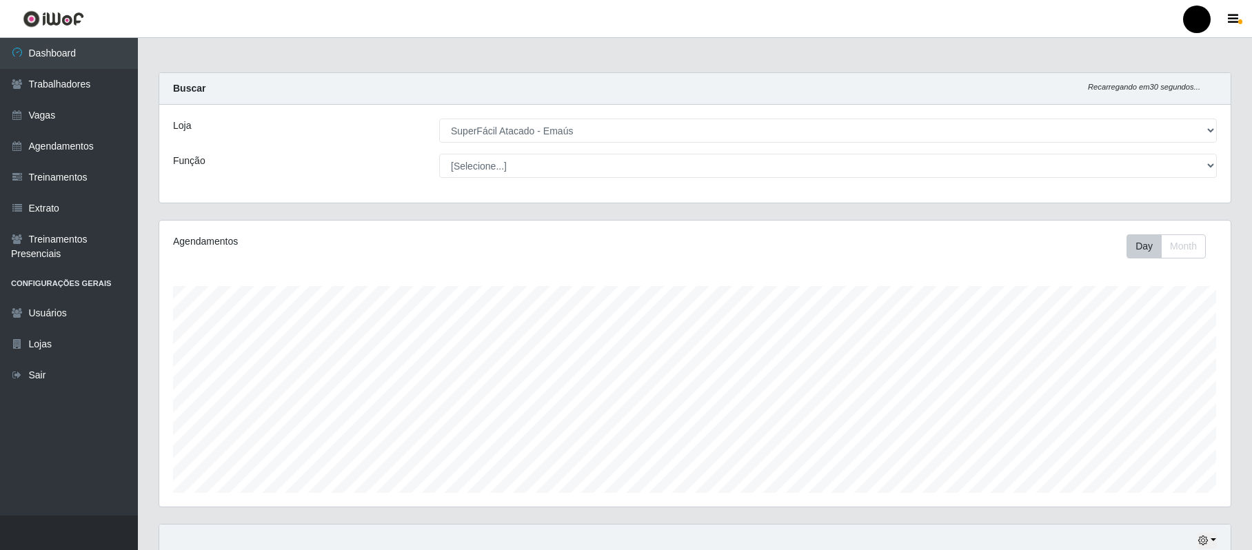  What do you see at coordinates (182, 126) in the screenshot?
I see `label: Loja` at bounding box center [182, 126].